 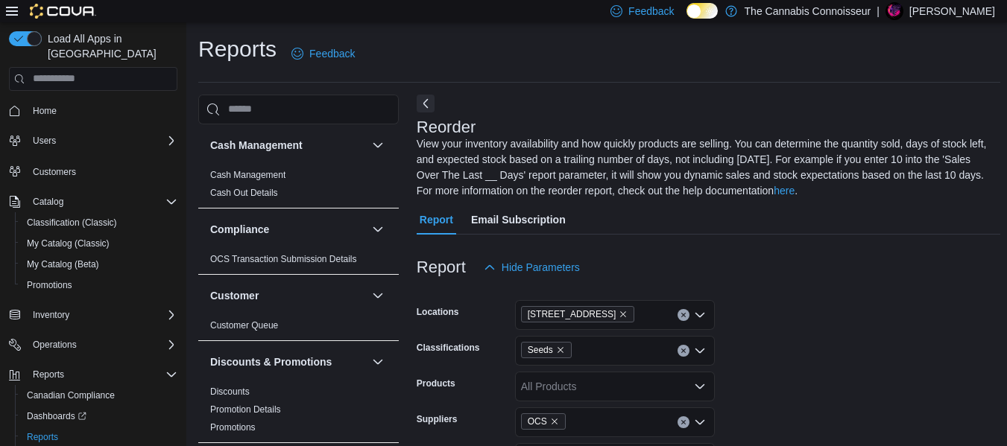 What do you see at coordinates (45, 111) in the screenshot?
I see `a: Home` at bounding box center [45, 111].